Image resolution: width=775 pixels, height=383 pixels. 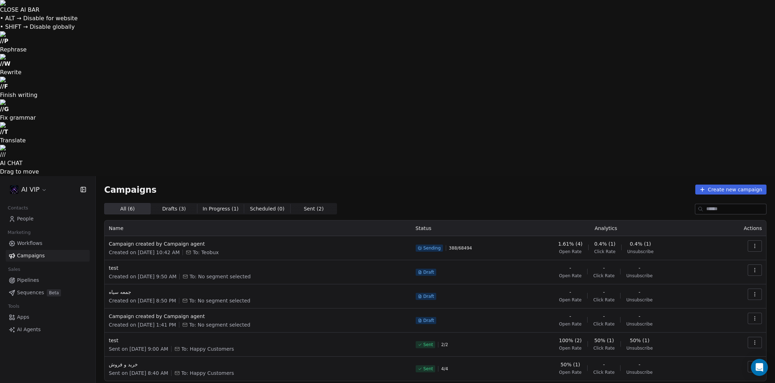 What do you see at coordinates (48, 255) in the screenshot?
I see `a: Campaigns` at bounding box center [48, 255].